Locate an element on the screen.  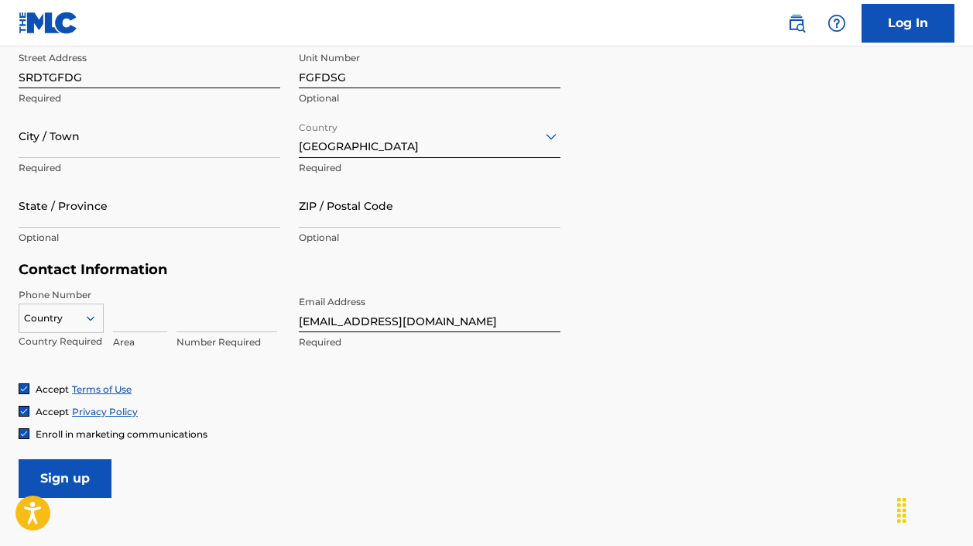
p: Country Required is located at coordinates (61, 341).